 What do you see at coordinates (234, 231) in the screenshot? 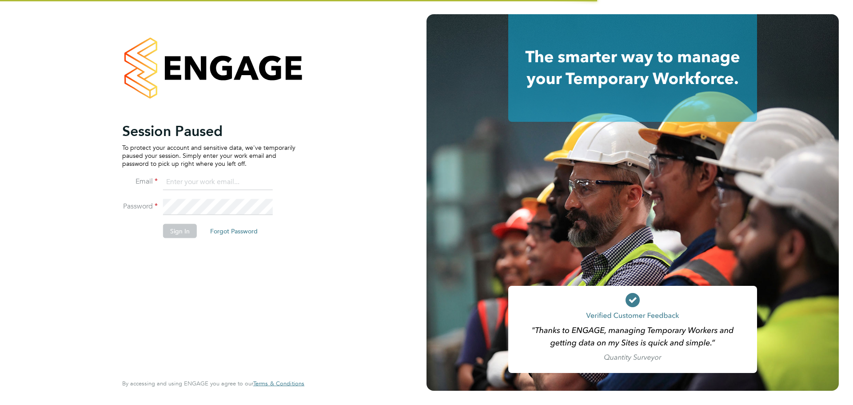
I see `button: Forgot Password` at bounding box center [234, 231].